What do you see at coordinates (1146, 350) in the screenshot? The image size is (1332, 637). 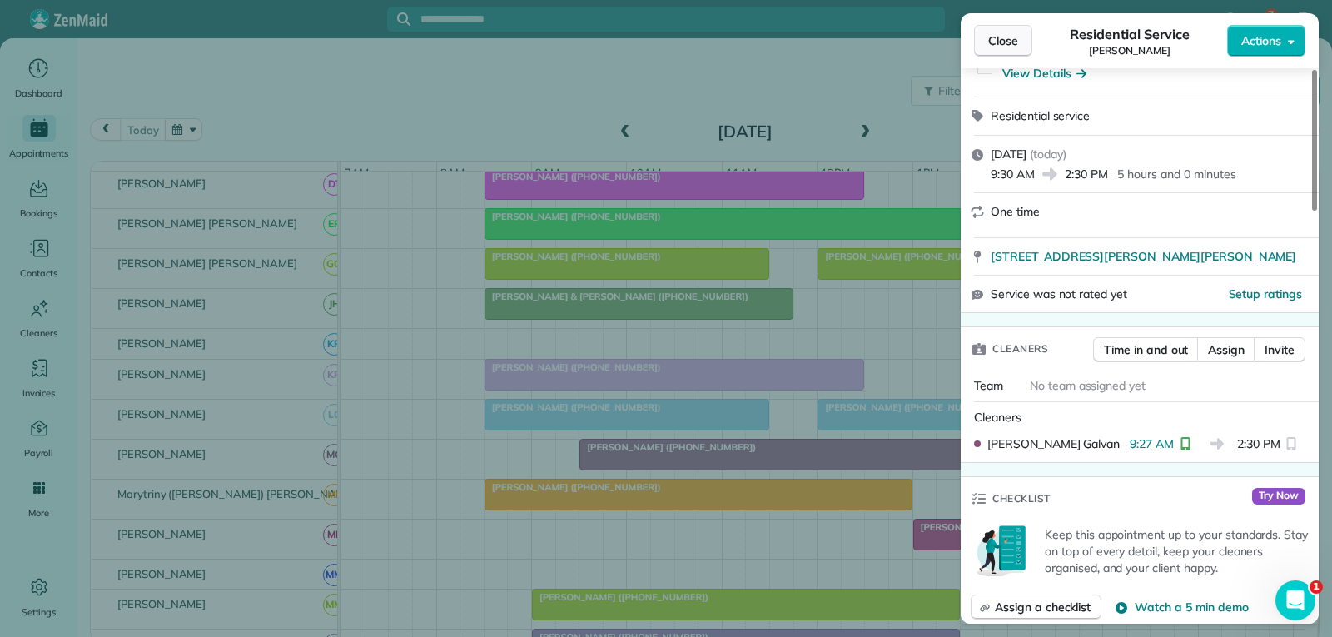 I see `span: Time in and out` at bounding box center [1146, 350].